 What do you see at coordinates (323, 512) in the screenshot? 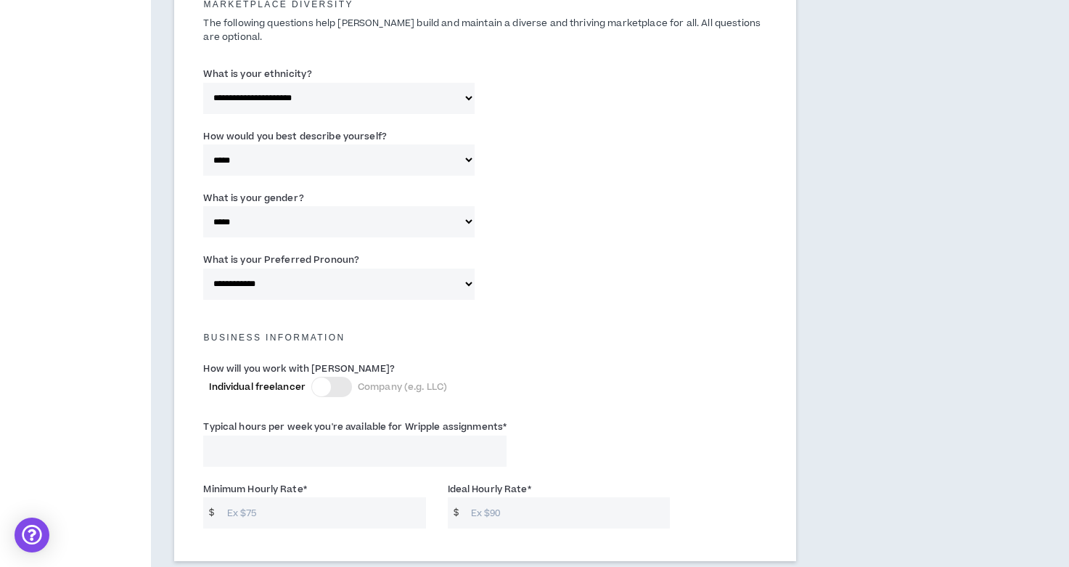
I see `input: Ex $75` at bounding box center [323, 512].